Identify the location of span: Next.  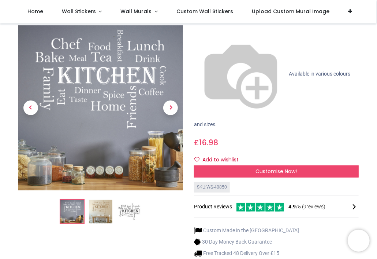
(171, 108).